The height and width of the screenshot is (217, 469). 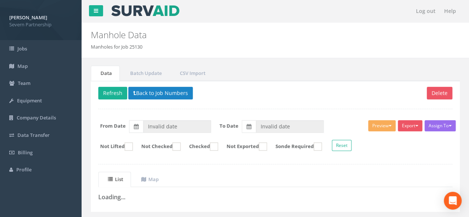 I want to click on button: Export, so click(x=410, y=126).